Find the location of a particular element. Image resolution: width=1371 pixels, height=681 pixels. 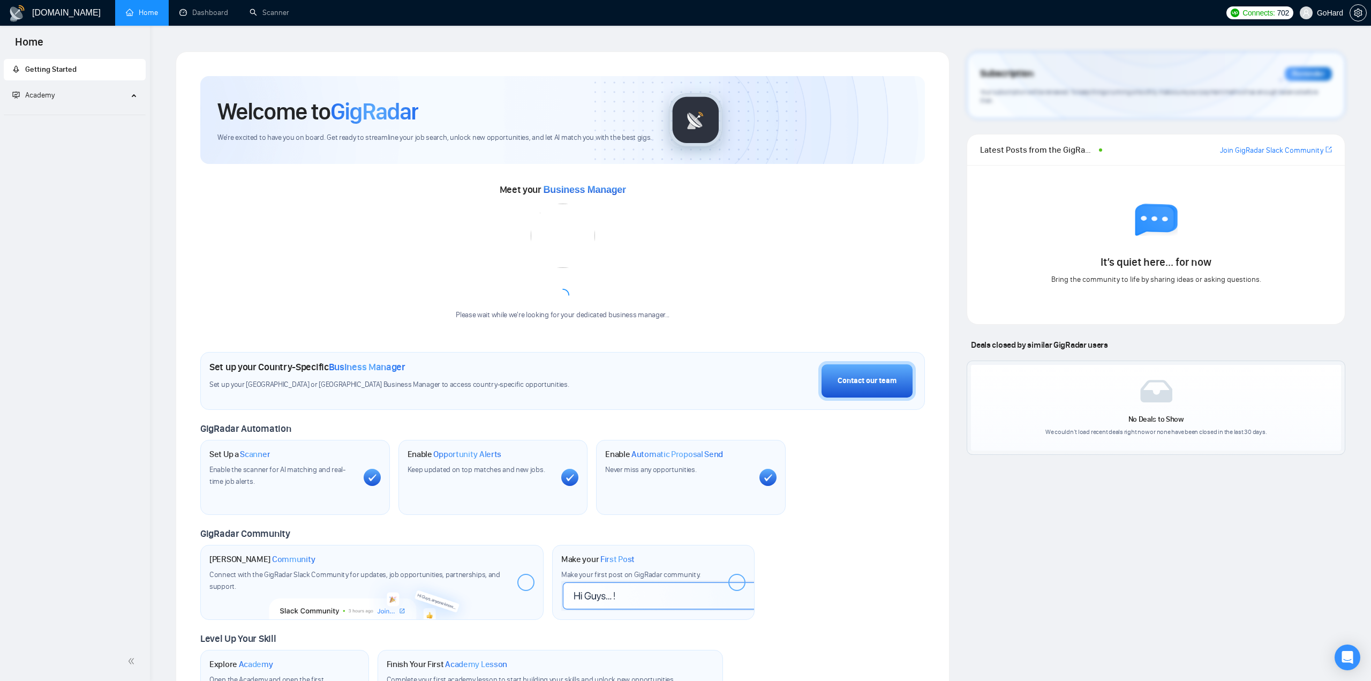

h1: Explore is located at coordinates (241, 664).